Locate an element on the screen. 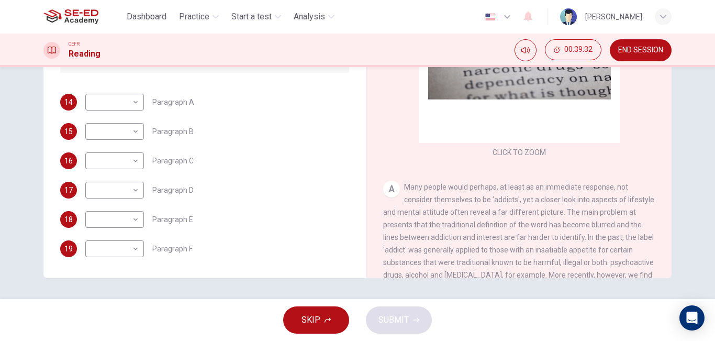  img: Profile picture is located at coordinates (568, 17).